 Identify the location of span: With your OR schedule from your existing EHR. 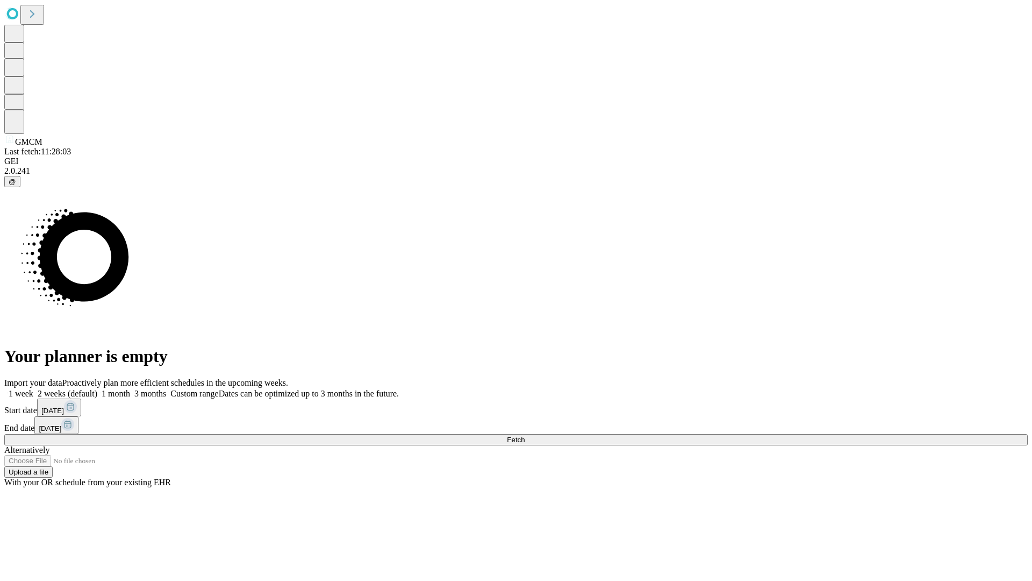
(88, 482).